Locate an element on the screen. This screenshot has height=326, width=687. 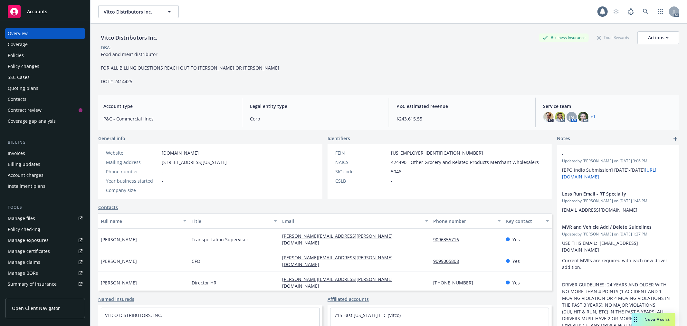
div: Billing updates is located at coordinates (24, 164).